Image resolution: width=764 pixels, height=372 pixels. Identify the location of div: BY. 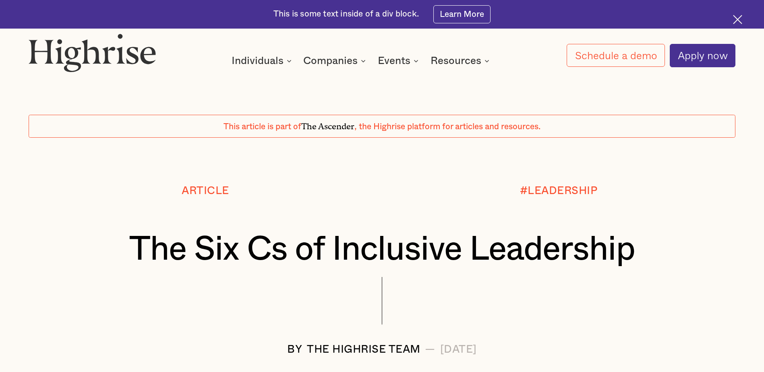
(294, 349).